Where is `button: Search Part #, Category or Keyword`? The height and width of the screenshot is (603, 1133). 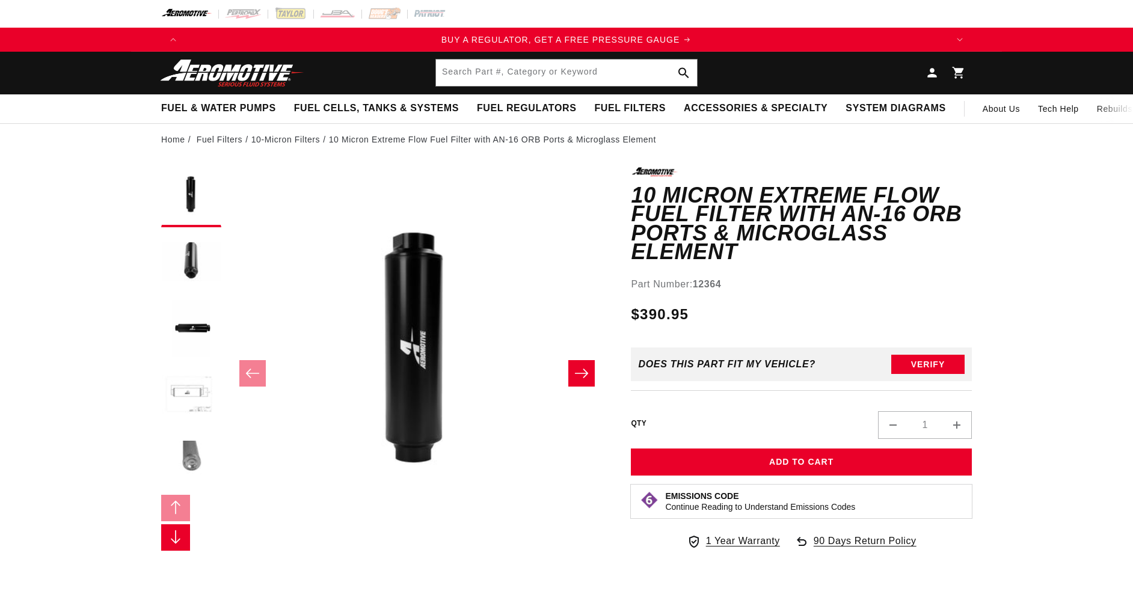 button: Search Part #, Category or Keyword is located at coordinates (684, 73).